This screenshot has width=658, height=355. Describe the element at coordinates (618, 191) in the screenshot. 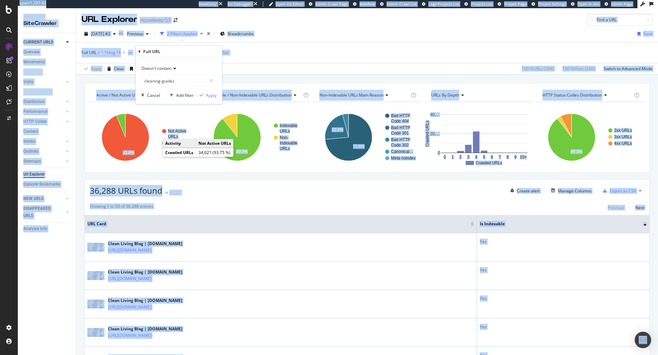

I see `button: Export as CSV` at that location.